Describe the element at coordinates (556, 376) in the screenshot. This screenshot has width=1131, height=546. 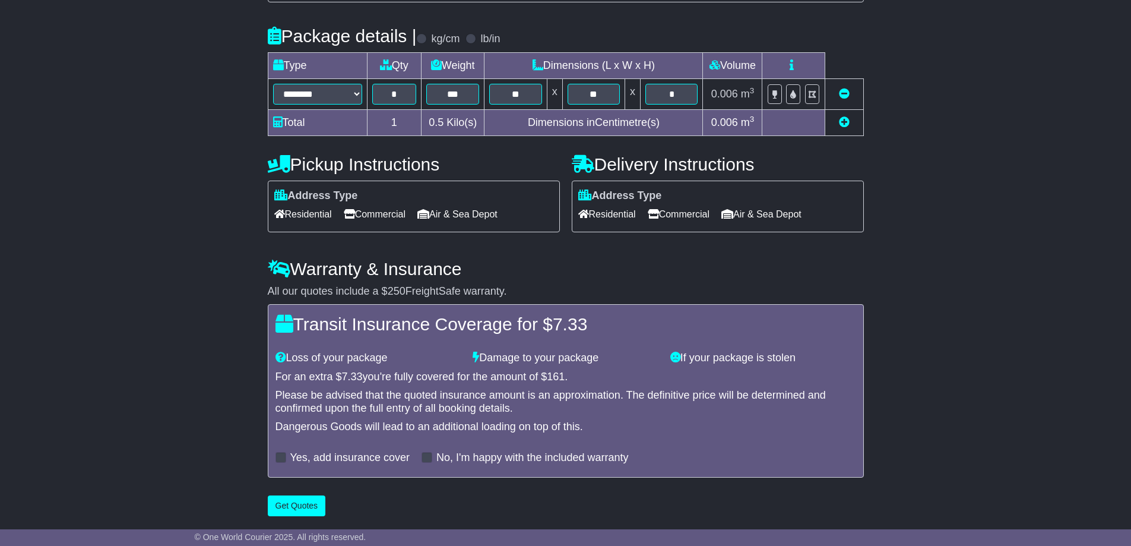
I see `span: 161` at that location.